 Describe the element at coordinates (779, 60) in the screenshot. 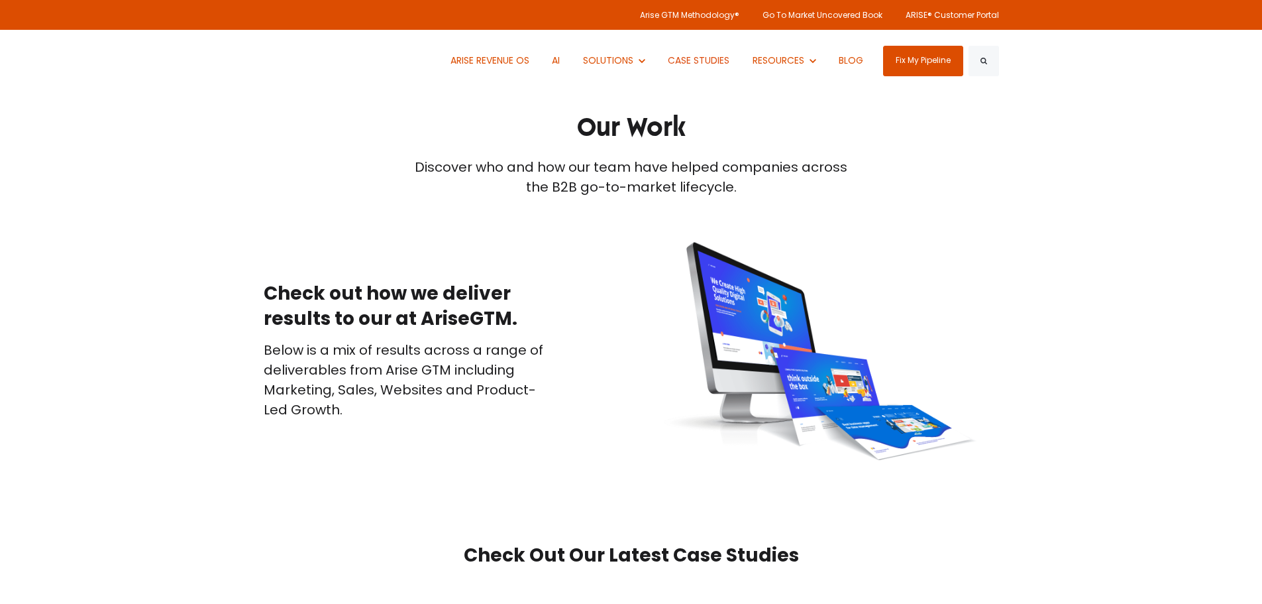

I see `span: RESOURCES` at that location.